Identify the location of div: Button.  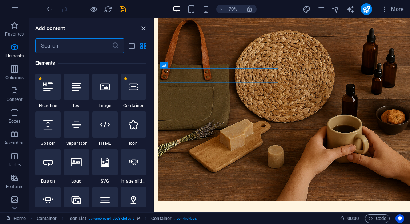
(48, 167).